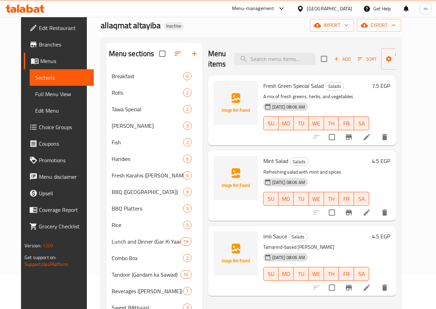 Image resolution: width=436 pixels, height=309 pixels. Describe the element at coordinates (147, 291) in the screenshot. I see `div: Beverages (Thanda Garam Ho Jaye)` at that location.